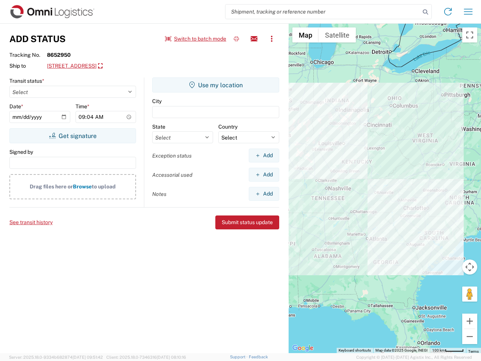  What do you see at coordinates (21, 152) in the screenshot?
I see `label: Signed by` at bounding box center [21, 152].